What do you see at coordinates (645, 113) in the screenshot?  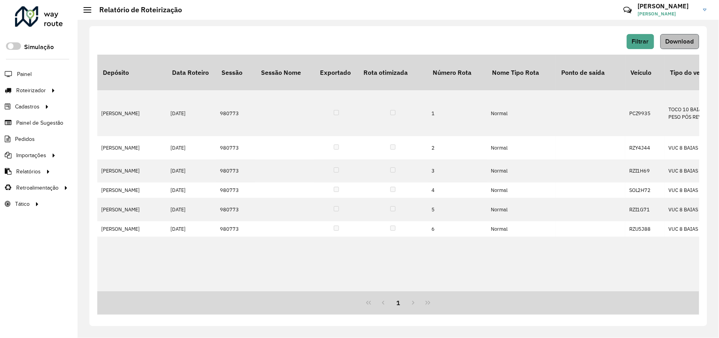 I see `td: PCZ9935` at bounding box center [645, 113].